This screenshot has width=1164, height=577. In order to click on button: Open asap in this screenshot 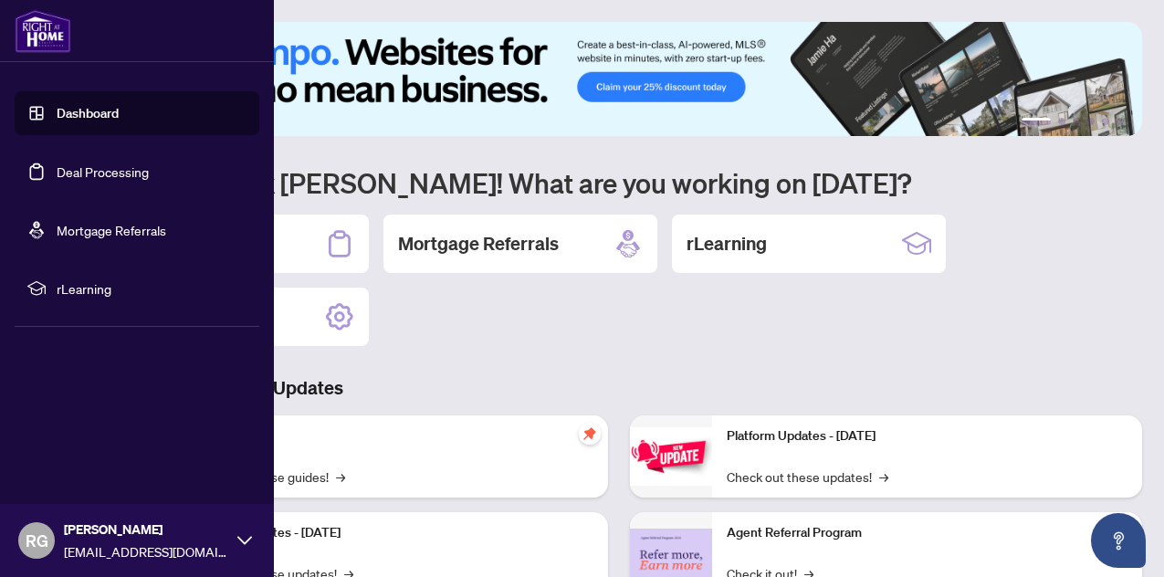, I will do `click(1118, 540)`.